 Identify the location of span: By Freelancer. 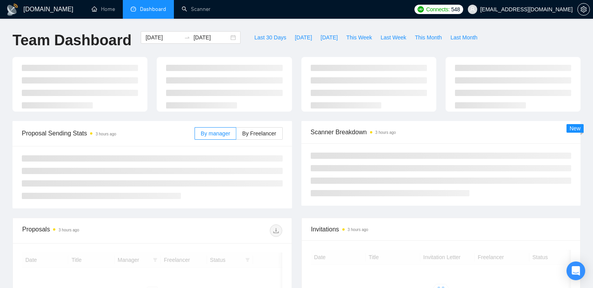
(259, 133).